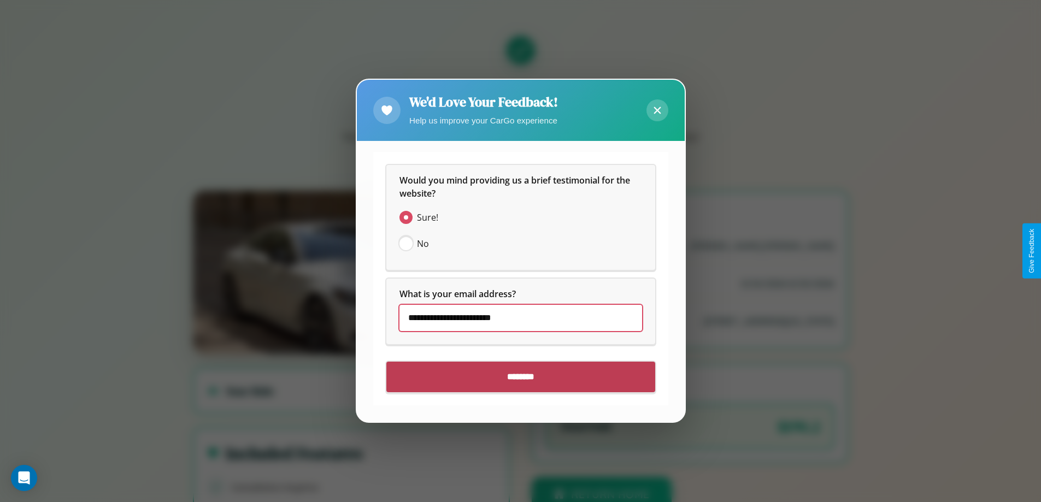 The image size is (1041, 502). Describe the element at coordinates (24, 478) in the screenshot. I see `div: Open Intercom Messenger` at that location.